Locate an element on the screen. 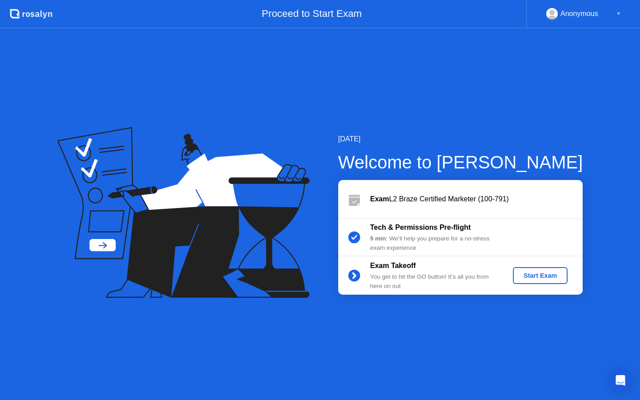 This screenshot has width=640, height=400. div: Open Intercom Messenger is located at coordinates (621, 381).